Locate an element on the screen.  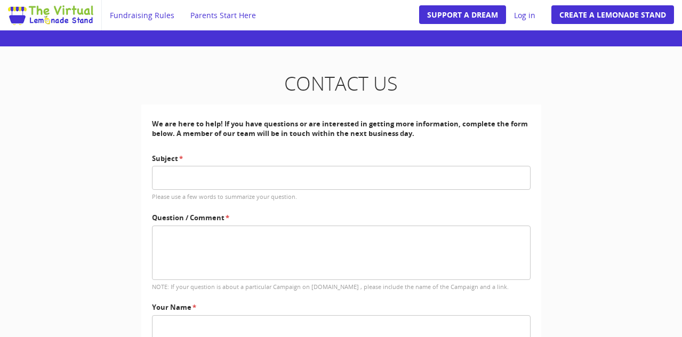
p: Please use a few words to summarize your question. is located at coordinates (341, 197).